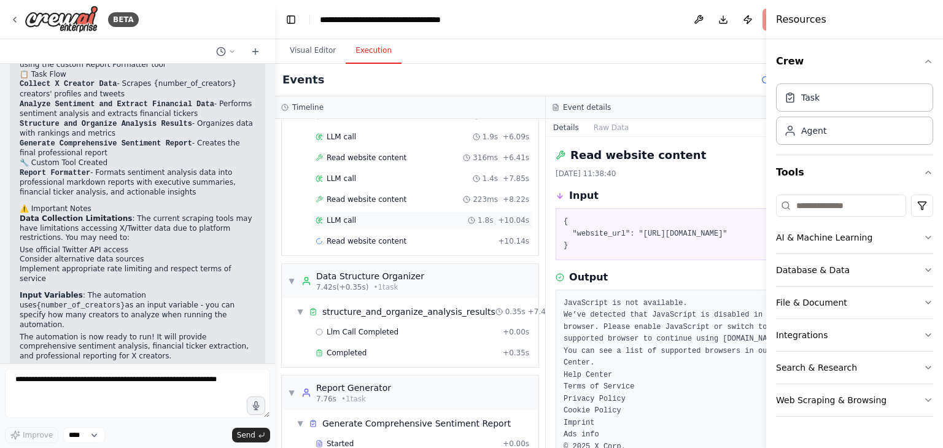  Describe the element at coordinates (855, 308) in the screenshot. I see `div: Tools` at that location.